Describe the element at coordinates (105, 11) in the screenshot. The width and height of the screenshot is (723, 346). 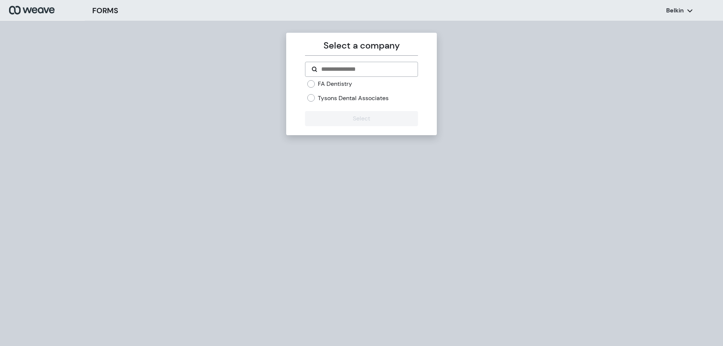
I see `h3: FORMS` at that location.